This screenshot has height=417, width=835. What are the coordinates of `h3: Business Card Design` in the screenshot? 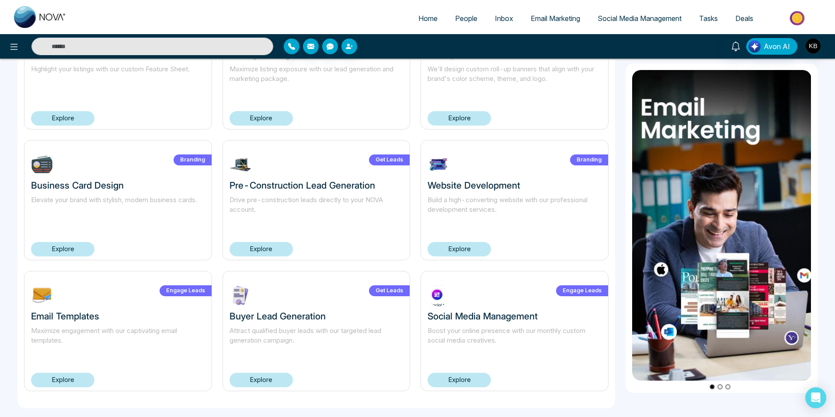 It's located at (118, 185).